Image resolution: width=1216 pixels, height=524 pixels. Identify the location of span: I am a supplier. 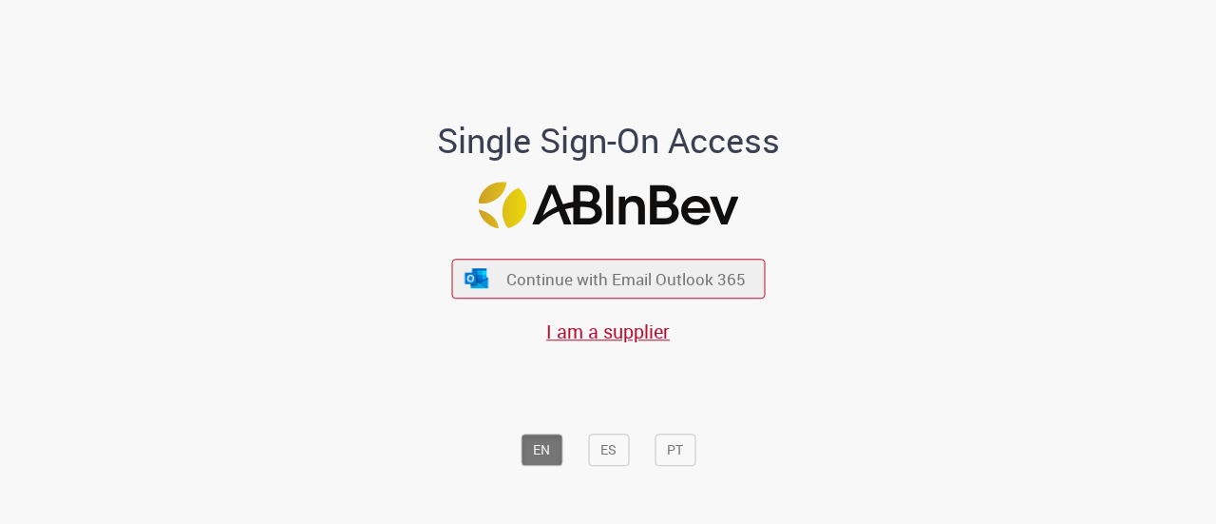
(608, 331).